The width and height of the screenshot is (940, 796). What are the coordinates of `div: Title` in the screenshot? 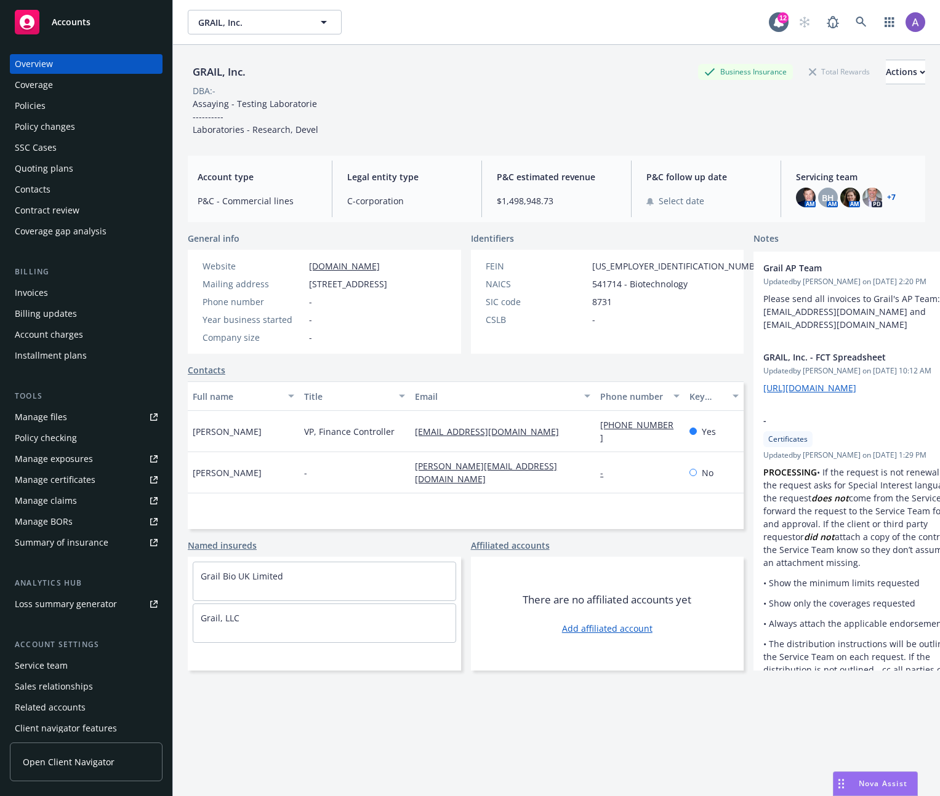 It's located at (348, 396).